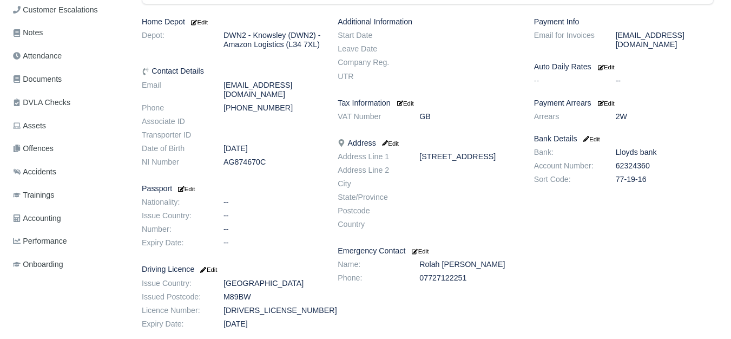  Describe the element at coordinates (427, 103) in the screenshot. I see `h6: Tax Information` at that location.